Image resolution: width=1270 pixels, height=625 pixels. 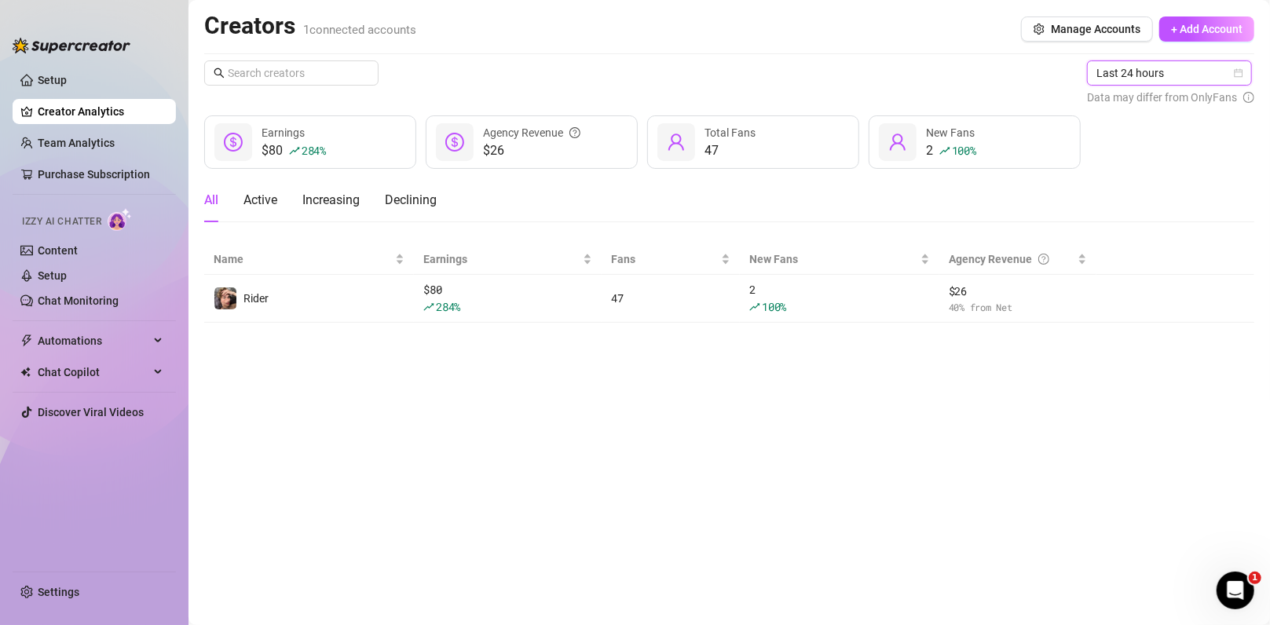 I want to click on span: Automations, so click(x=93, y=341).